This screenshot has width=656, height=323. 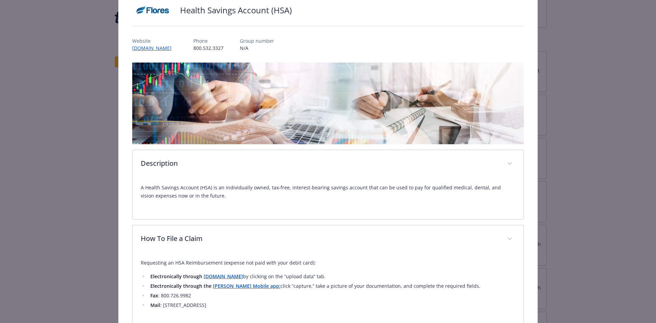 What do you see at coordinates (257, 48) in the screenshot?
I see `p: N/A` at bounding box center [257, 48].